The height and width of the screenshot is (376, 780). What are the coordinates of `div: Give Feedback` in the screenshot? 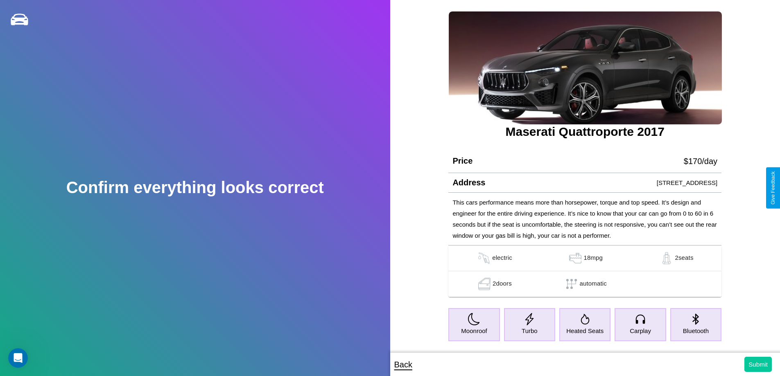 It's located at (773, 188).